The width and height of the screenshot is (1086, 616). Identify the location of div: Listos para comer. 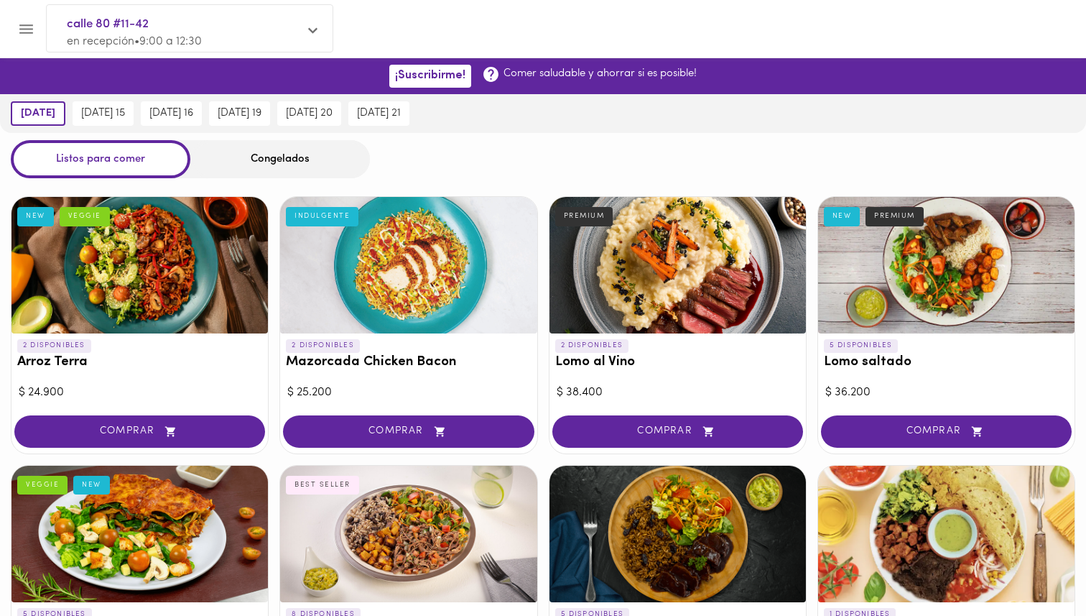
(101, 159).